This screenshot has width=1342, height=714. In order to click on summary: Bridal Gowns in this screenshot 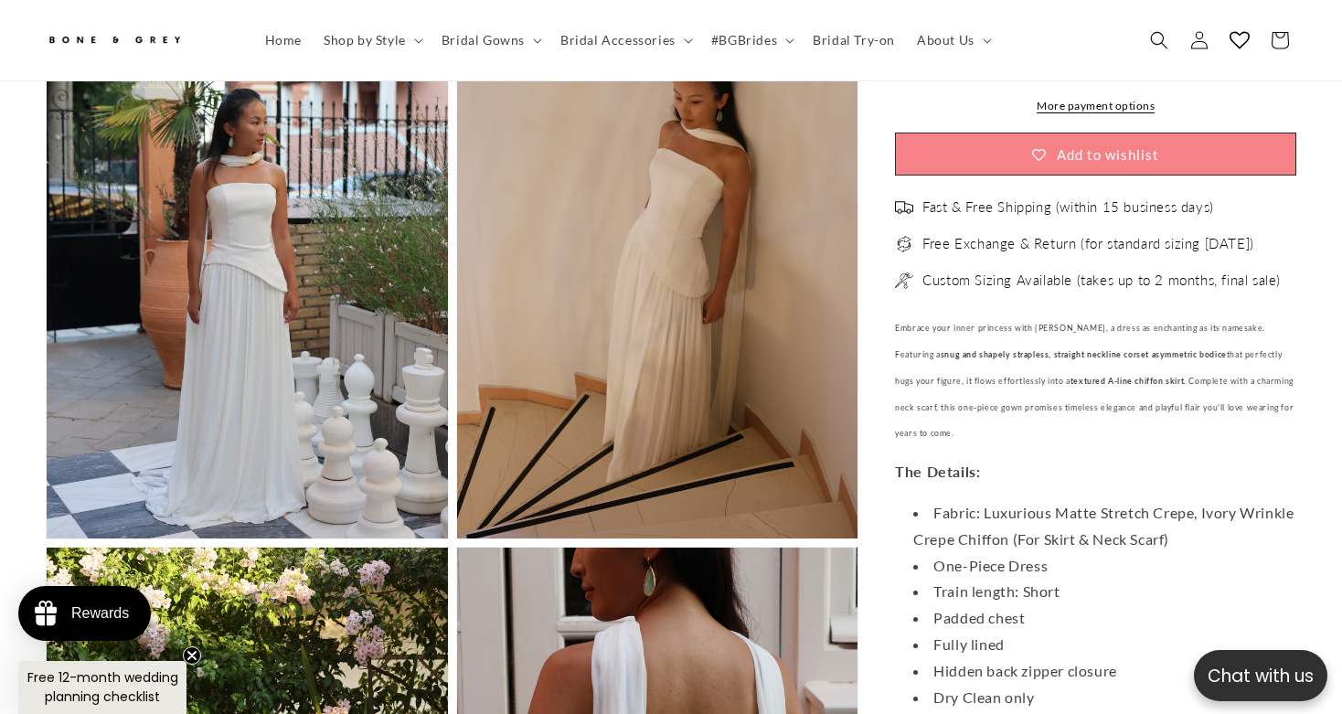, I will do `click(490, 40)`.